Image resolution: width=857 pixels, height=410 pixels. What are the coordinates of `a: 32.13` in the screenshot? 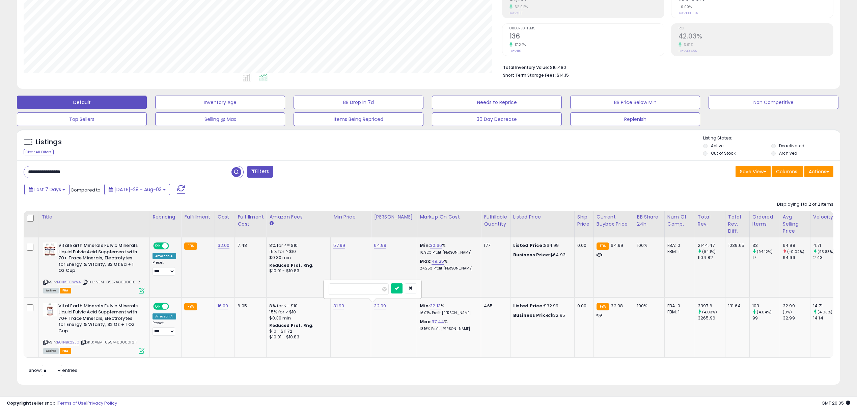 It's located at (435, 306).